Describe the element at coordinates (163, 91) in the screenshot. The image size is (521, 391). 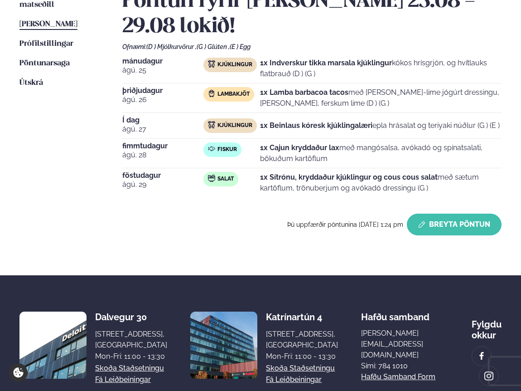
I see `span: þriðjudagur` at that location.